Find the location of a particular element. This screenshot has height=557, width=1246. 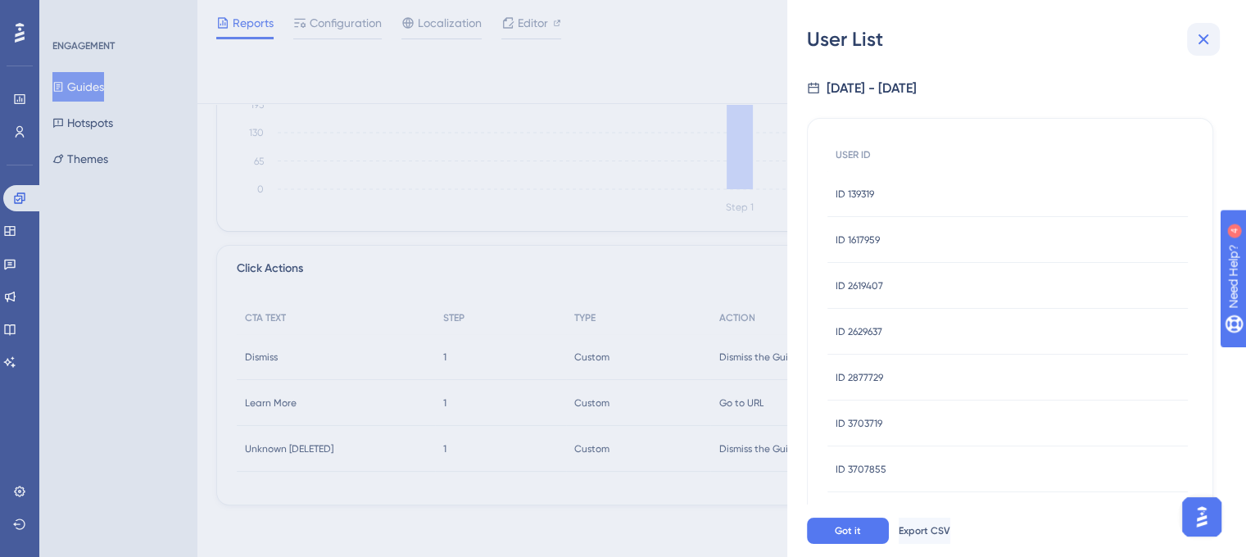

span: ID 3703719 is located at coordinates (858, 424).